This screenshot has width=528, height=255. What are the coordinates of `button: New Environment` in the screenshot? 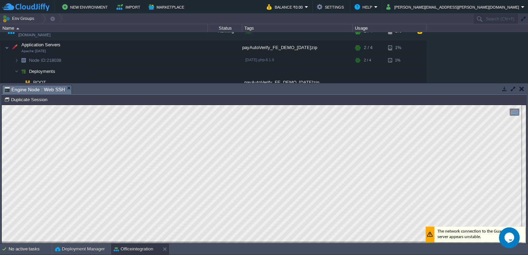 It's located at (86, 7).